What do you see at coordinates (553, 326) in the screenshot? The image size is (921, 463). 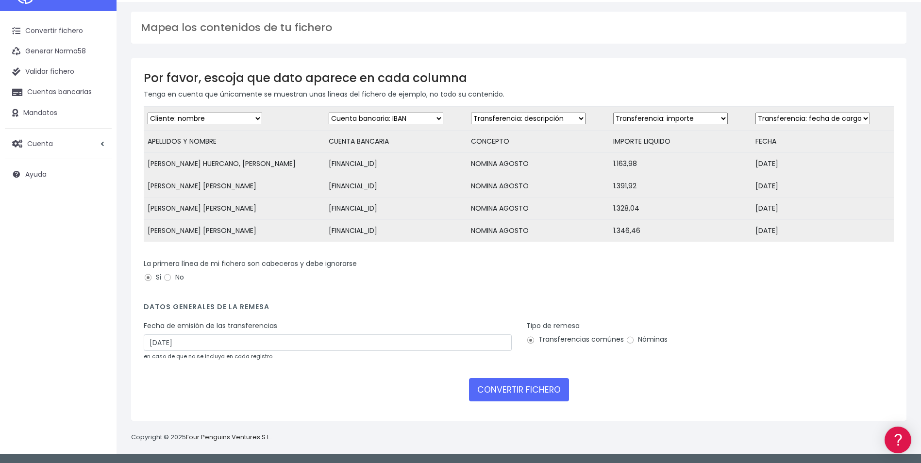 I see `label: Tipo de remesa` at bounding box center [553, 326].